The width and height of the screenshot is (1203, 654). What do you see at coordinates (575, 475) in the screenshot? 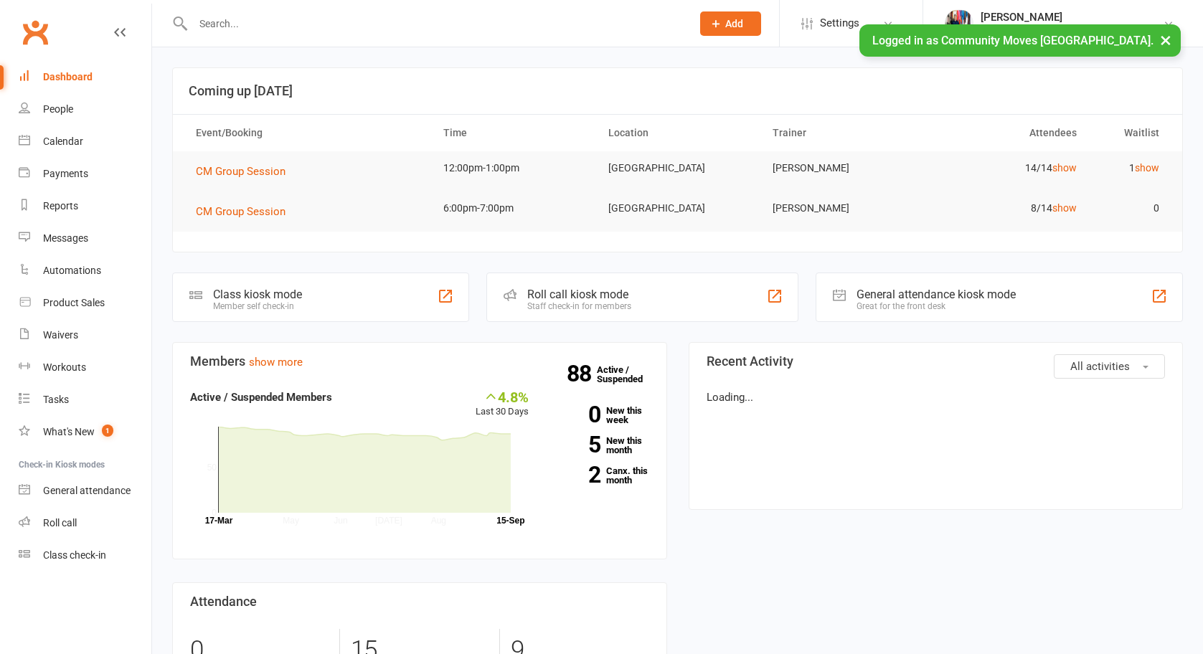
I see `strong: 2` at bounding box center [575, 475].